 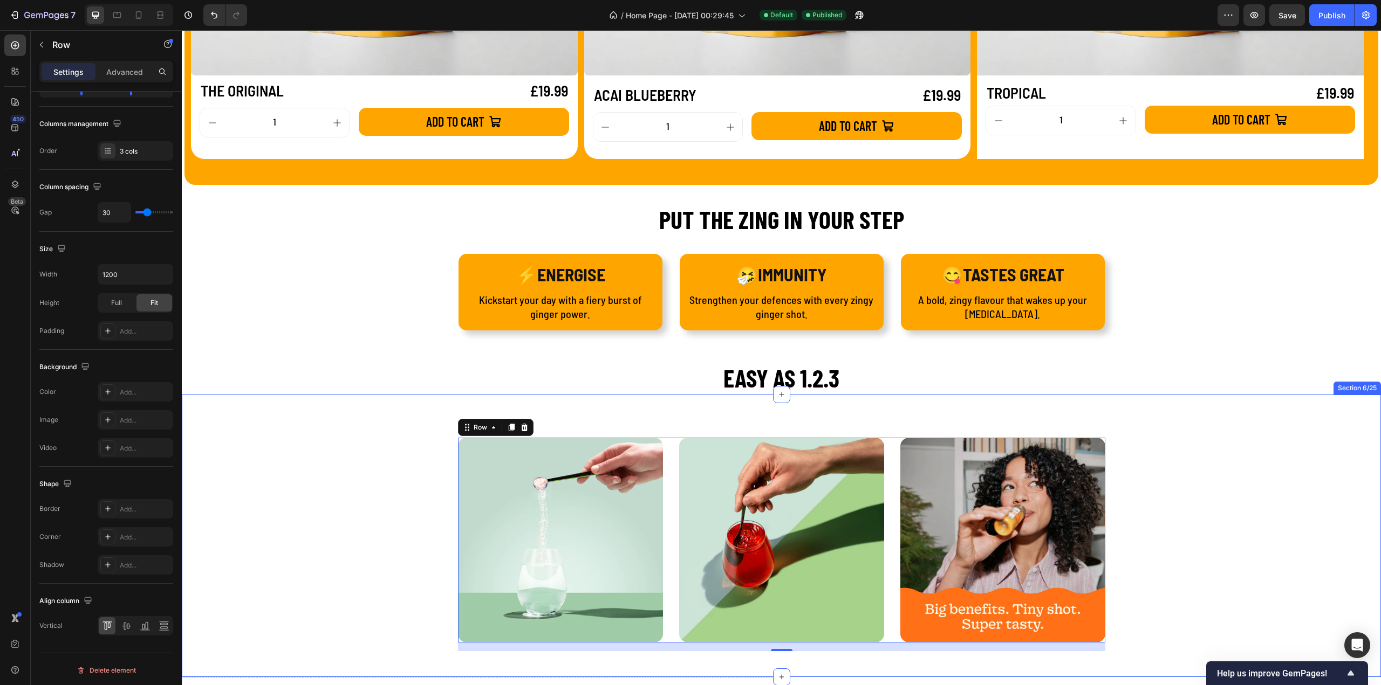 What do you see at coordinates (48, 151) in the screenshot?
I see `div: Order` at bounding box center [48, 151].